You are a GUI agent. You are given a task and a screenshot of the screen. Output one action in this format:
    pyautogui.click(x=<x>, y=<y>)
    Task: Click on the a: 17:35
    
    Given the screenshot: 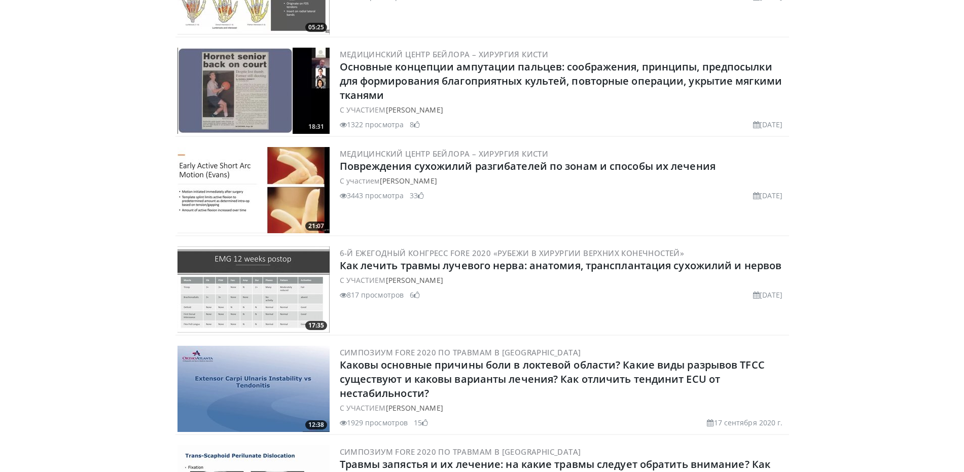 What is the action you would take?
    pyautogui.click(x=254, y=290)
    